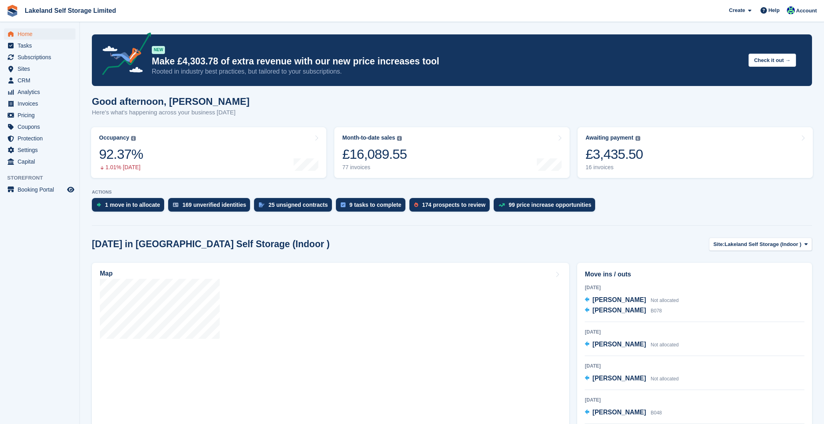  What do you see at coordinates (121, 154) in the screenshot?
I see `div: 92.37%` at bounding box center [121, 154].